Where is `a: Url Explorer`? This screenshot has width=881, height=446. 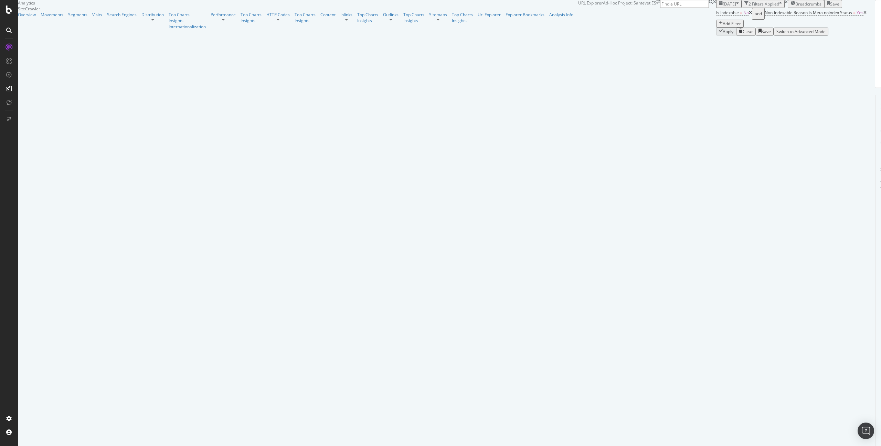 a: Url Explorer is located at coordinates (489, 14).